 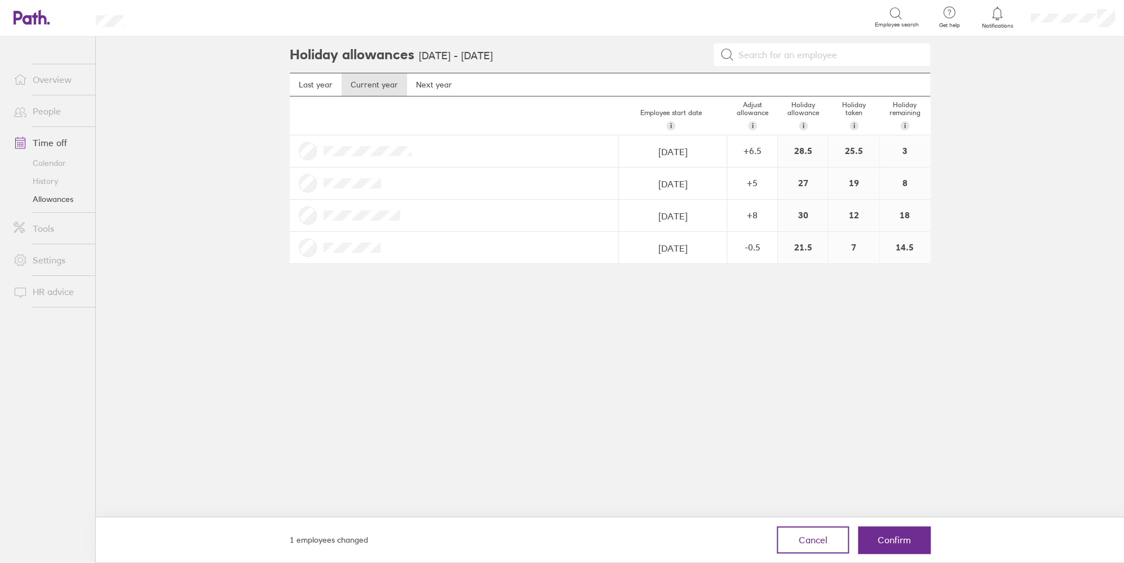 I want to click on div: Holiday remaining, so click(x=905, y=116).